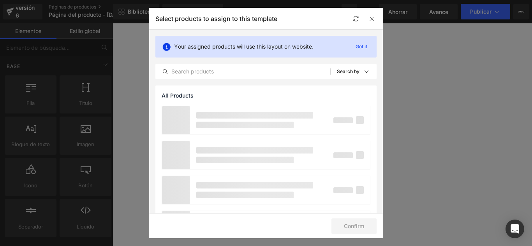 Image resolution: width=532 pixels, height=246 pixels. I want to click on p: Your assigned products will use this layout on website., so click(244, 47).